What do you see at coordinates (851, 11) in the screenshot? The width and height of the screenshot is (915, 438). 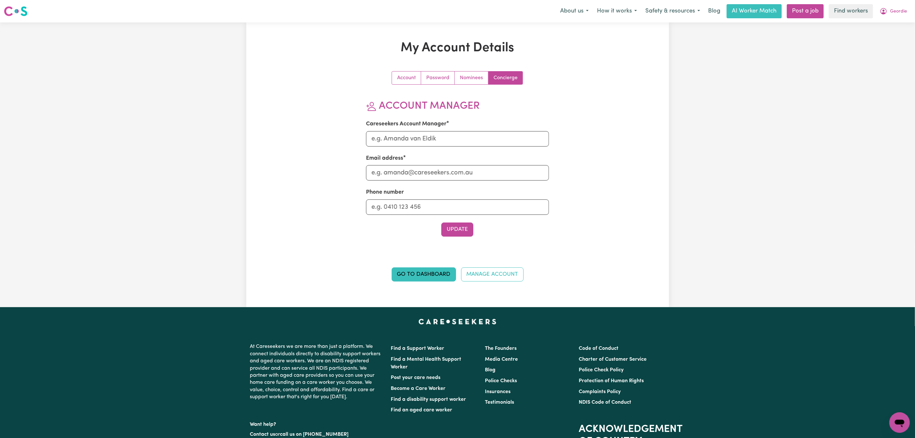 I see `a: Find workers` at bounding box center [851, 11].